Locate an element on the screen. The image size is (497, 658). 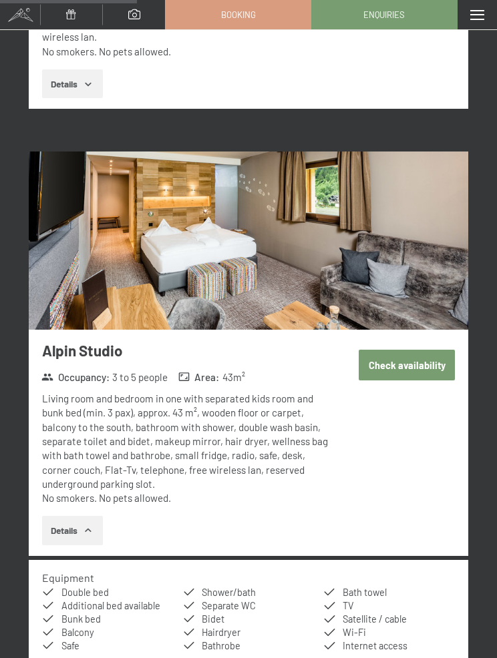
span: Shower/bath is located at coordinates (228, 592).